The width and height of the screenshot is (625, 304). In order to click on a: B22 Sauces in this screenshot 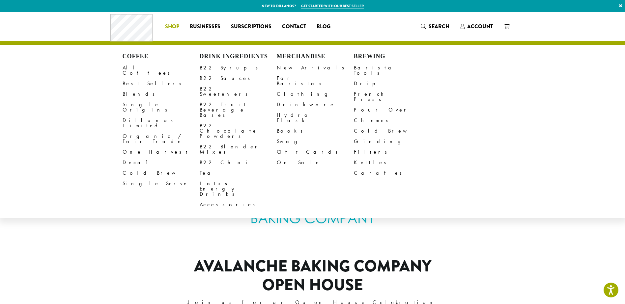, I will do `click(238, 78)`.